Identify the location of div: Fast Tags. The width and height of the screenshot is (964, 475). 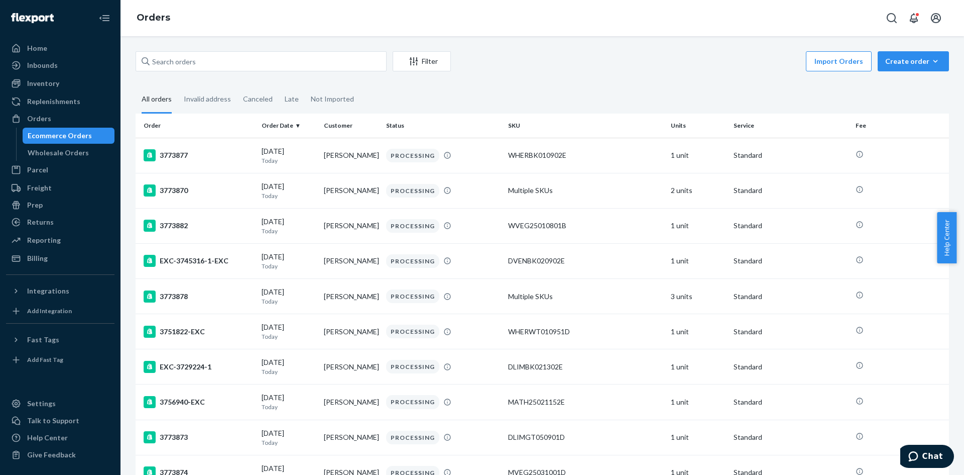
(43, 340).